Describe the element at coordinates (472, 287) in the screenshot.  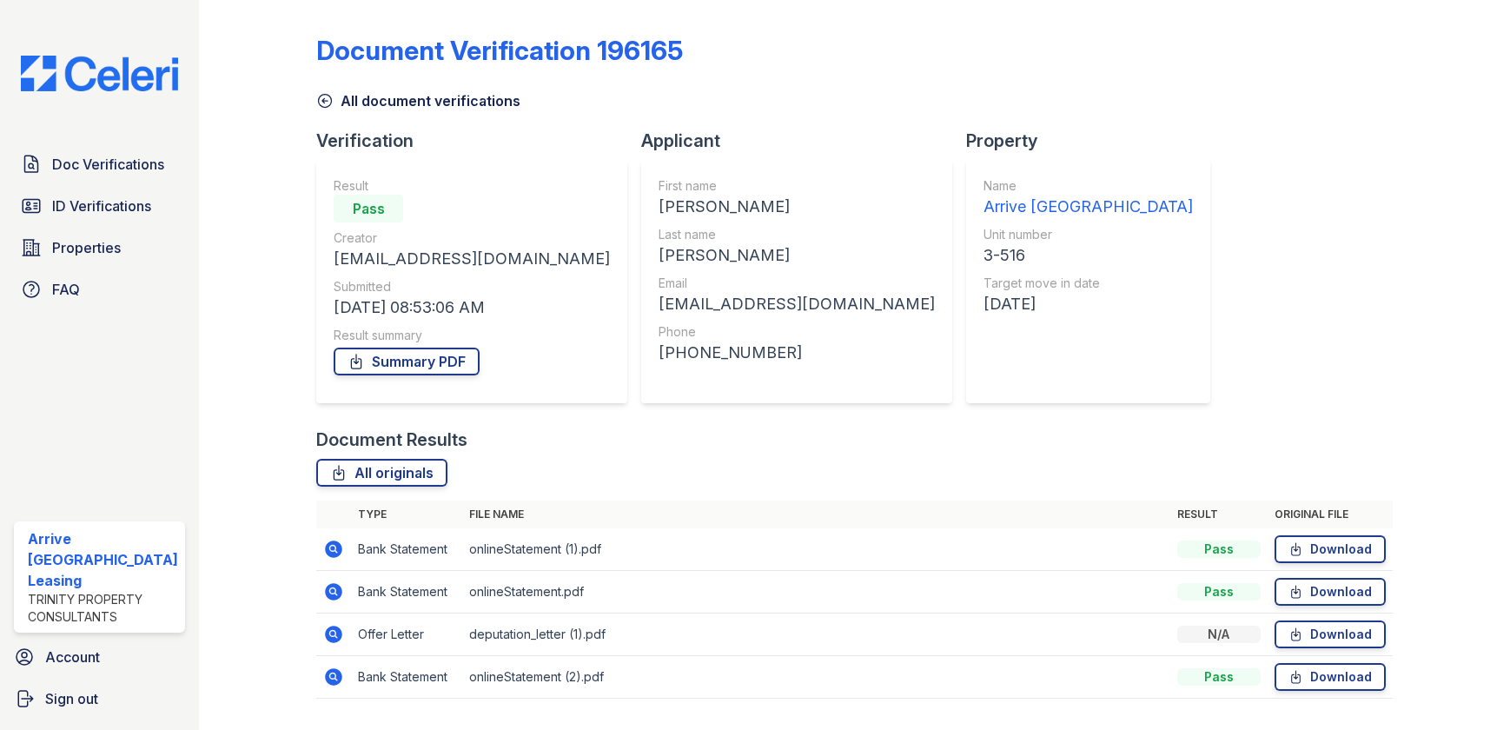
I see `div: Submitted` at that location.